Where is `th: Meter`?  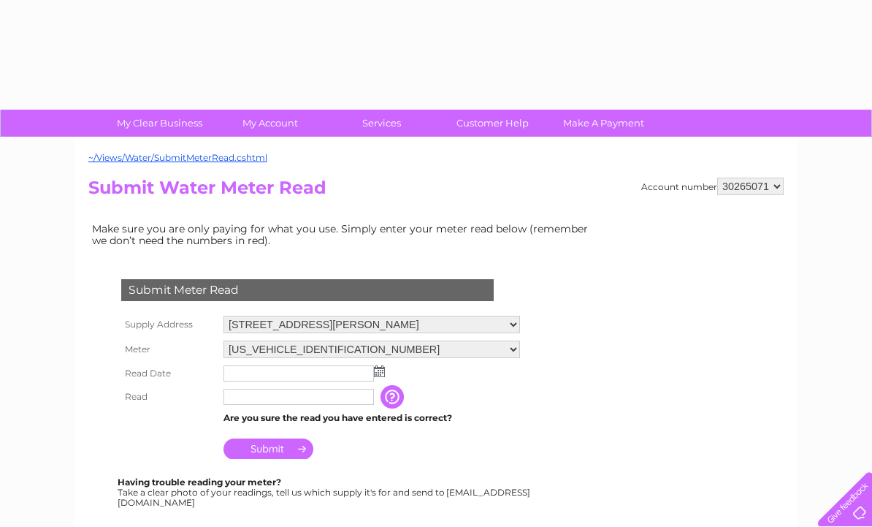
th: Meter is located at coordinates (169, 349).